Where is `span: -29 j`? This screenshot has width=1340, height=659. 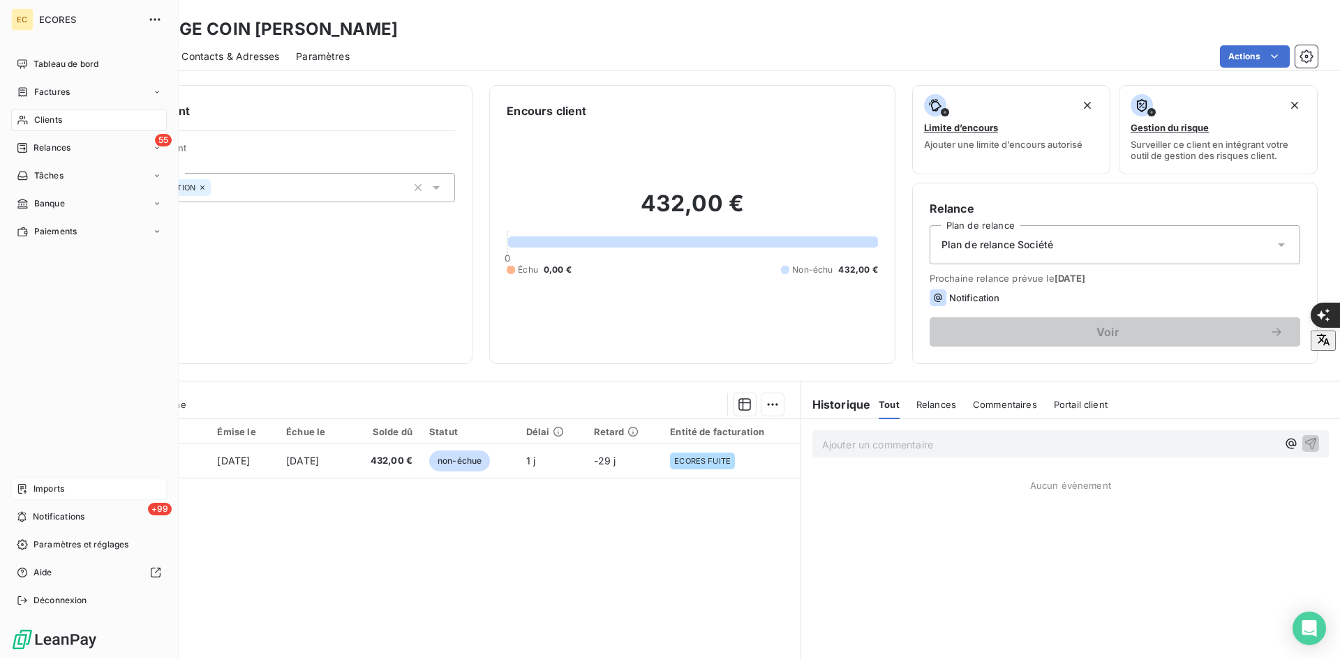 span: -29 j is located at coordinates (605, 460).